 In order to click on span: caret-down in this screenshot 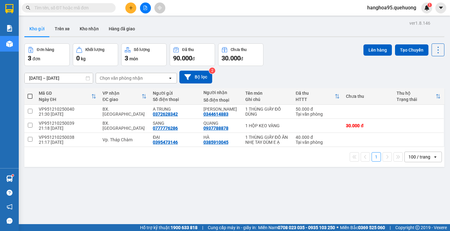, I will do `click(441, 8)`.